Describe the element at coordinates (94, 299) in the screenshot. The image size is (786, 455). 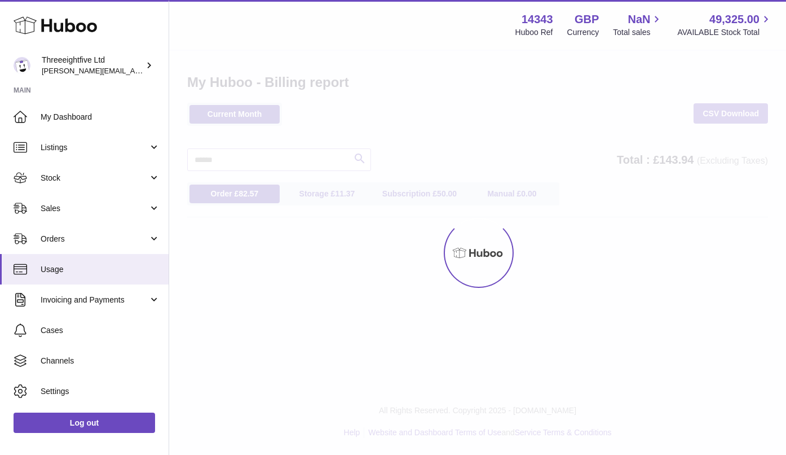
I see `span: Invoicing and Payments` at that location.